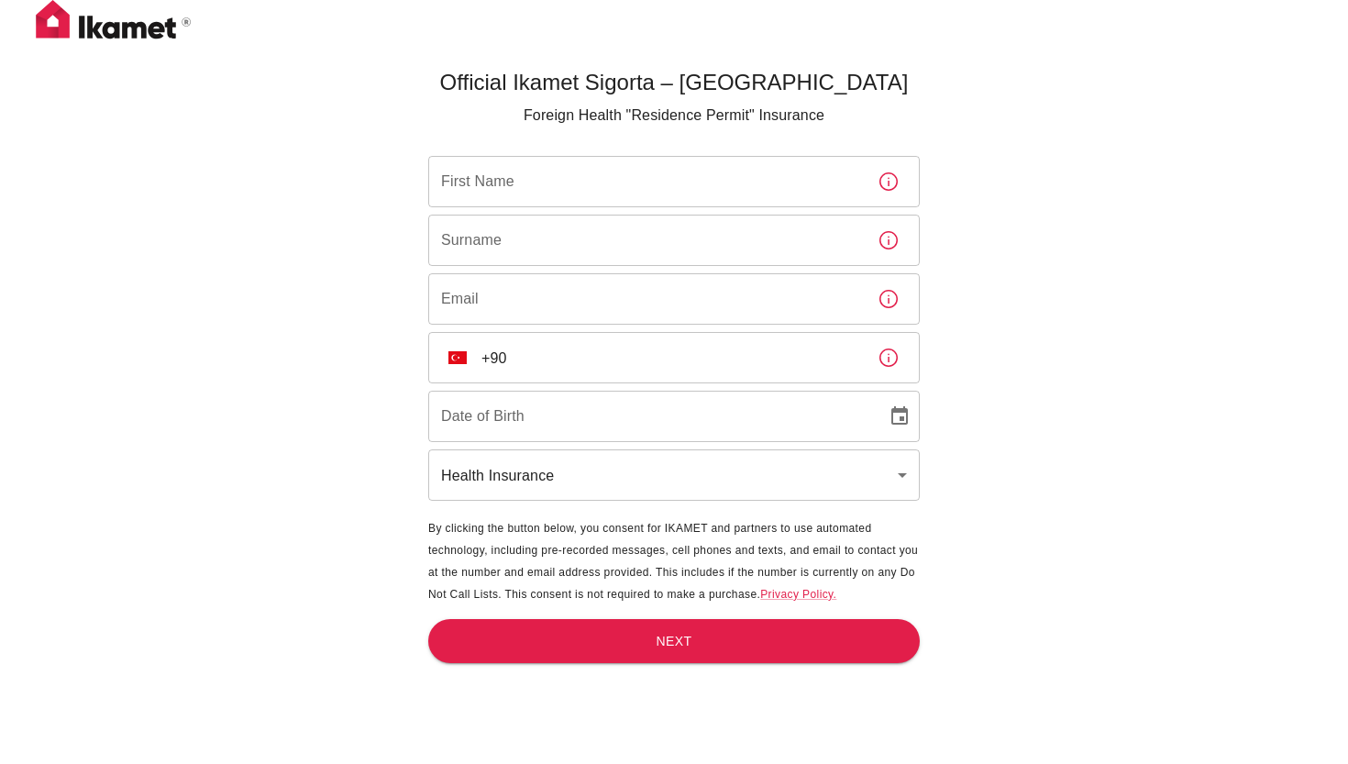  Describe the element at coordinates (458, 358) in the screenshot. I see `img: unknown` at that location.